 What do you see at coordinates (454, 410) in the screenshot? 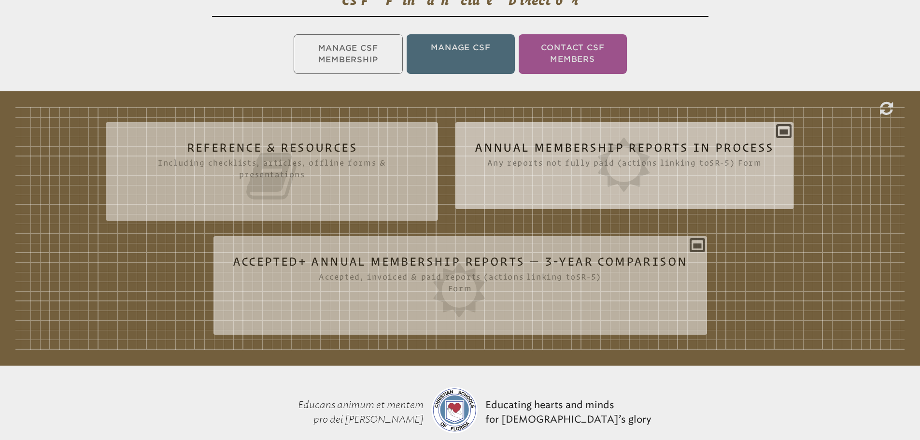
I see `img: csf-logo-web-colors.png` at bounding box center [454, 410].